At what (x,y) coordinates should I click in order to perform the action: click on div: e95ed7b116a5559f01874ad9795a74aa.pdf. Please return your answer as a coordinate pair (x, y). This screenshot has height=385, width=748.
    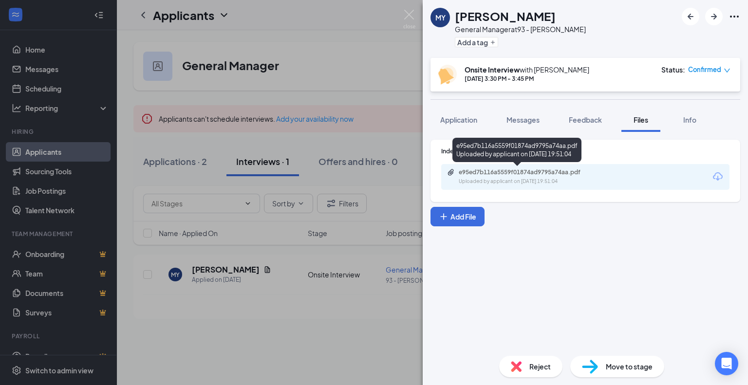
    Looking at the image, I should click on (527, 172).